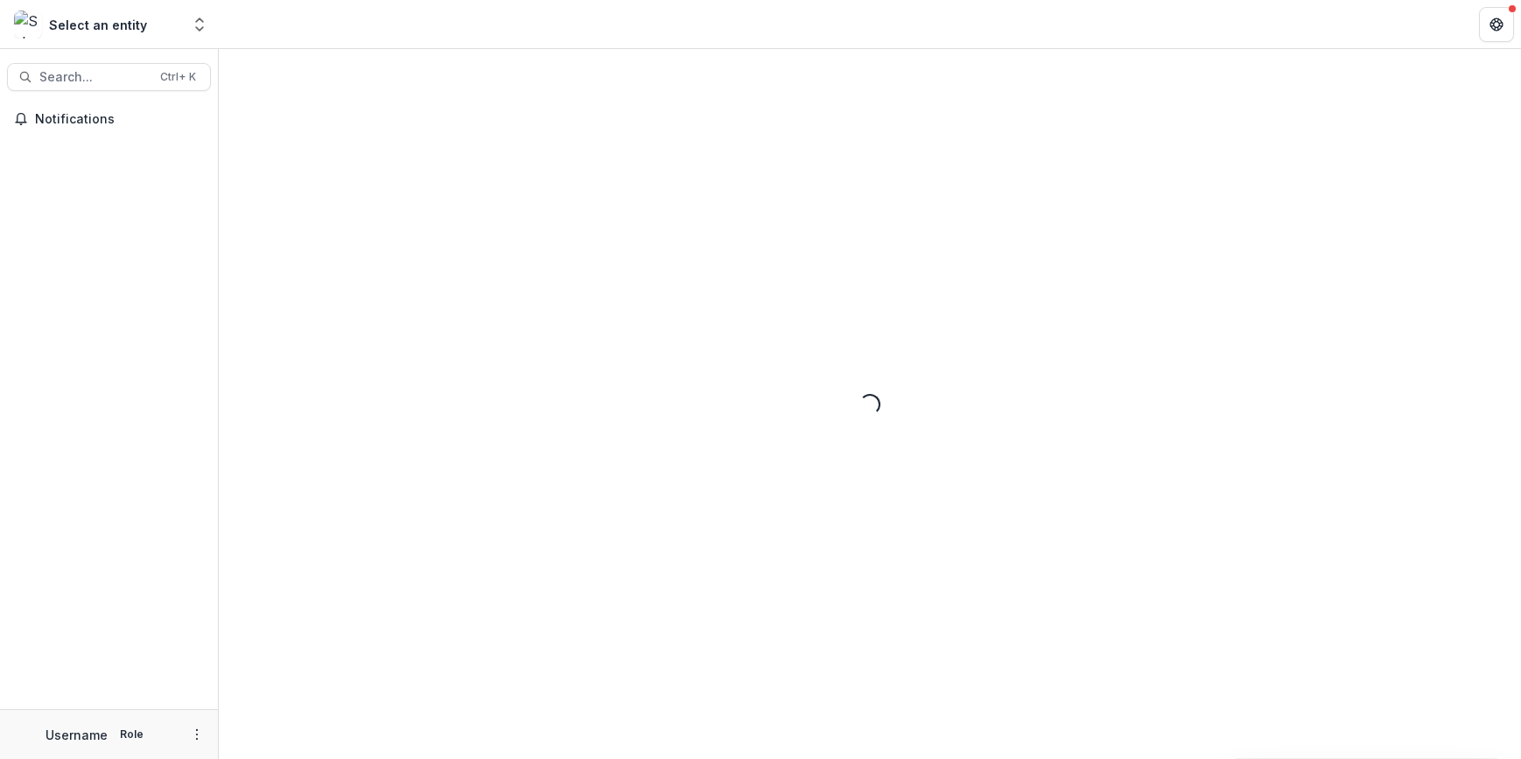 The width and height of the screenshot is (1521, 759). Describe the element at coordinates (197, 734) in the screenshot. I see `button: More` at that location.